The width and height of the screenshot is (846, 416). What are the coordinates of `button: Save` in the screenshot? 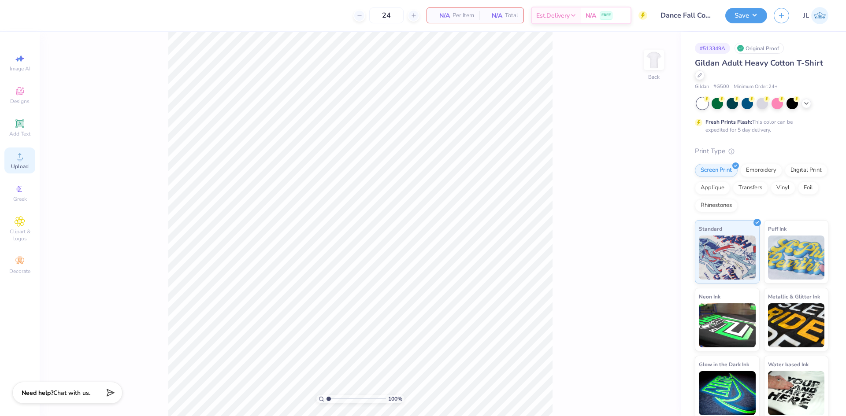 It's located at (746, 15).